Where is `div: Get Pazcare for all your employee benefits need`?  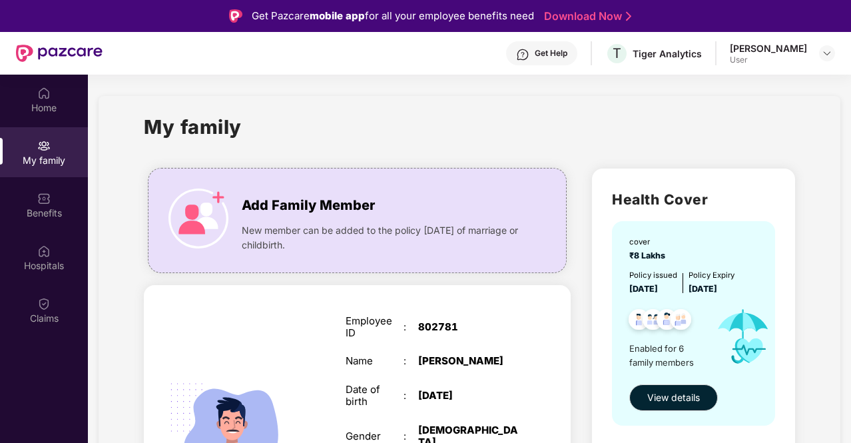
div: Get Pazcare for all your employee benefits need is located at coordinates (393, 16).